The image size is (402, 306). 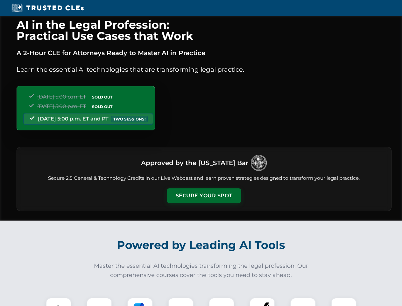 I want to click on p: Learn the essential AI technologies that are transforming legal practice., so click(x=204, y=69).